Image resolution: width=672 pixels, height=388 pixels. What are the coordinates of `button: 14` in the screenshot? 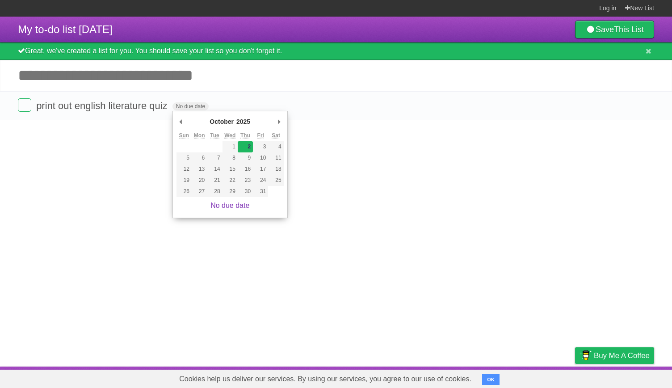 It's located at (215, 169).